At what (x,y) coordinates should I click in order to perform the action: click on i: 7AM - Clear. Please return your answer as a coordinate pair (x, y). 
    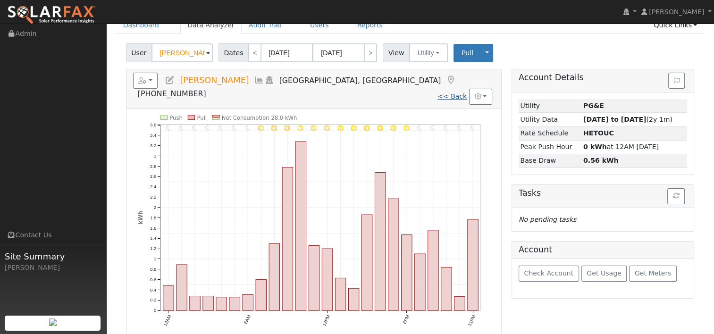
    Looking at the image, I should click on (261, 128).